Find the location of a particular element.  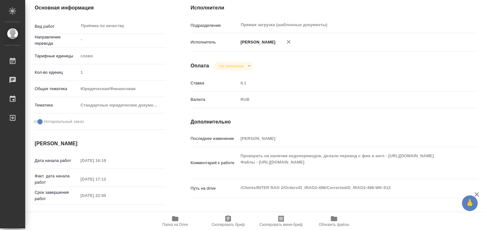

div: В работе is located at coordinates (233, 66).